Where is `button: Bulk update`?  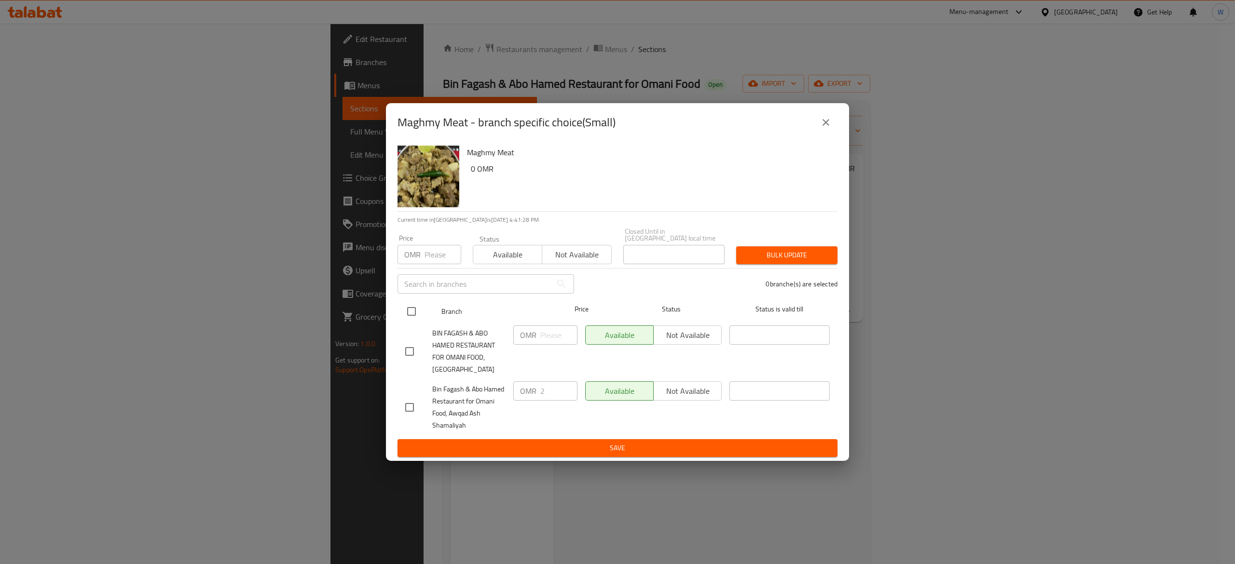
button: Bulk update is located at coordinates (787, 255).